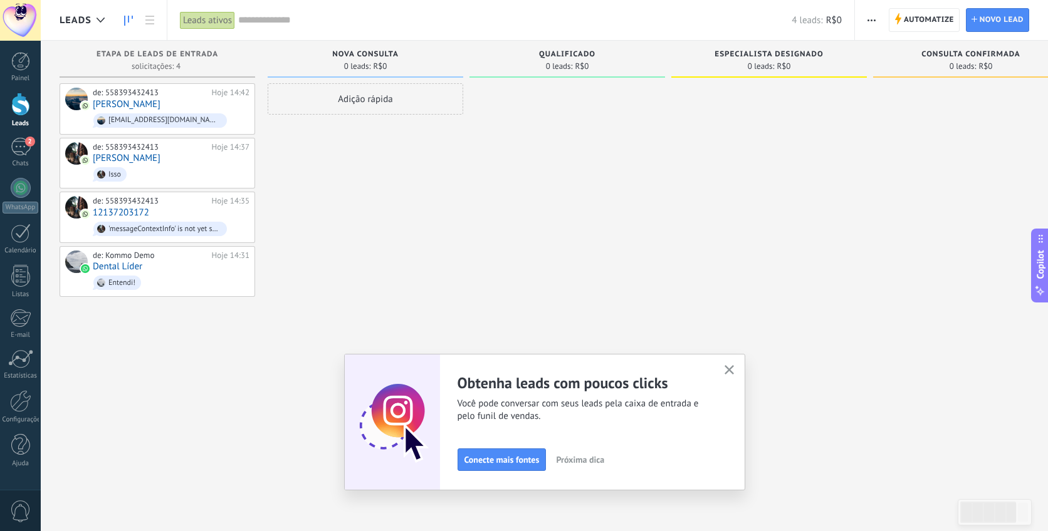 The height and width of the screenshot is (531, 1048). What do you see at coordinates (584, 411) in the screenshot?
I see `span: Você pode conversar com seus leads pela caixa de entrada e pelo funil de vendas.` at bounding box center [584, 411].